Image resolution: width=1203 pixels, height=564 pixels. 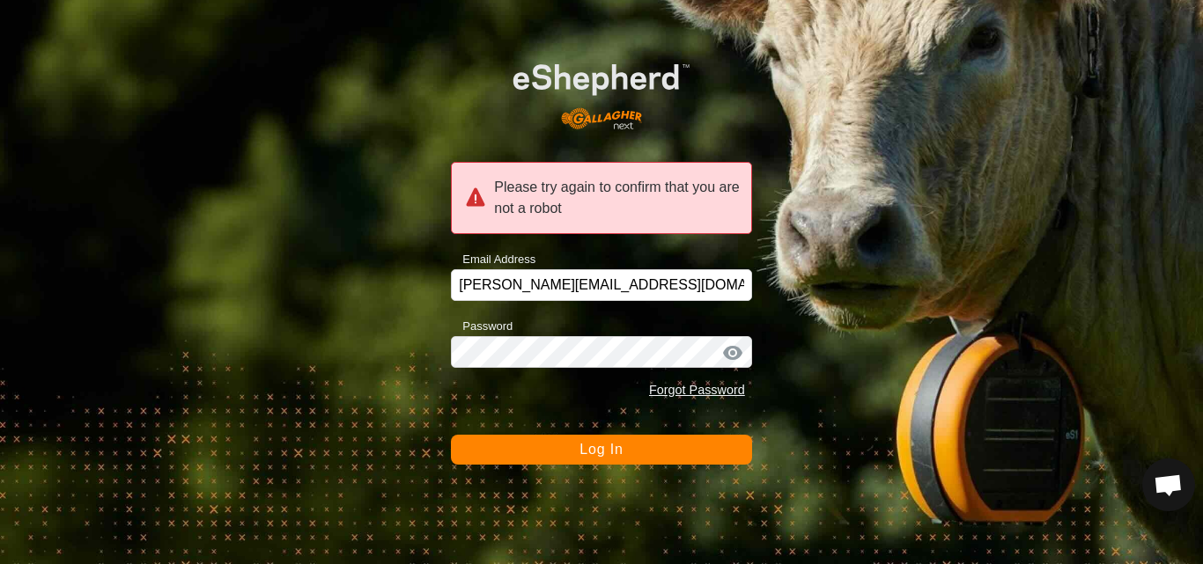 I want to click on a: Open chat, so click(x=1168, y=485).